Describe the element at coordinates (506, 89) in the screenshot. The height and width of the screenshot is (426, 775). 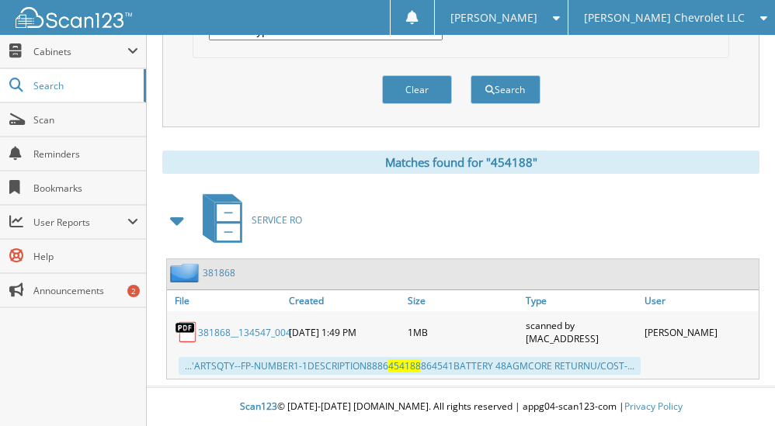
I see `button: Search` at that location.